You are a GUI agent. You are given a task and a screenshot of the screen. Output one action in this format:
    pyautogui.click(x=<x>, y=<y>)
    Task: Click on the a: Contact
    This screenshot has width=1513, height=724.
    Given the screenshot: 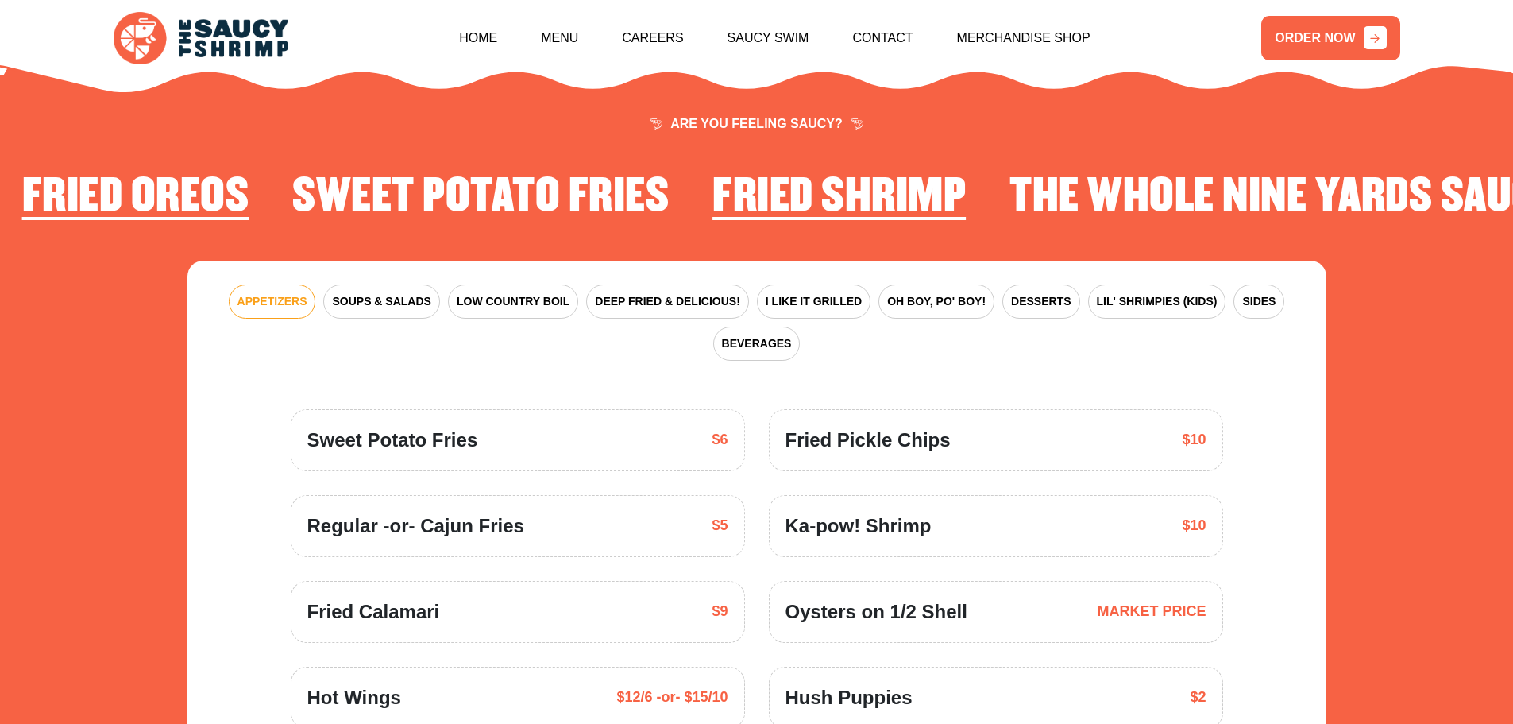 What is the action you would take?
    pyautogui.click(x=883, y=38)
    